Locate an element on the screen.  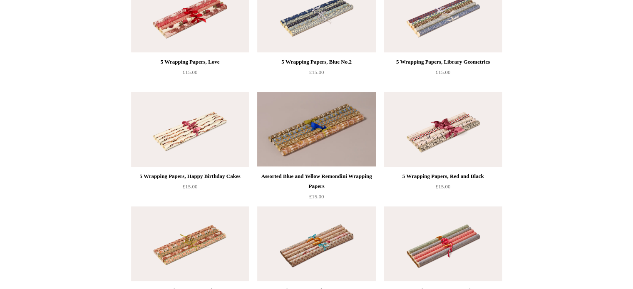
a: 5 Wrapping Papers, Geometric No.1 5 Wrapping Papers, Geometric No.1 is located at coordinates (443, 244).